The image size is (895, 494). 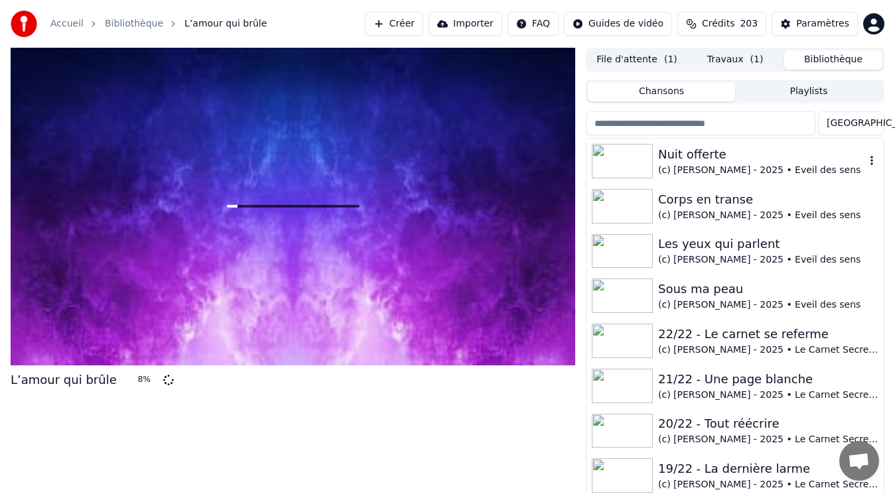 I want to click on span: Crédits, so click(x=718, y=24).